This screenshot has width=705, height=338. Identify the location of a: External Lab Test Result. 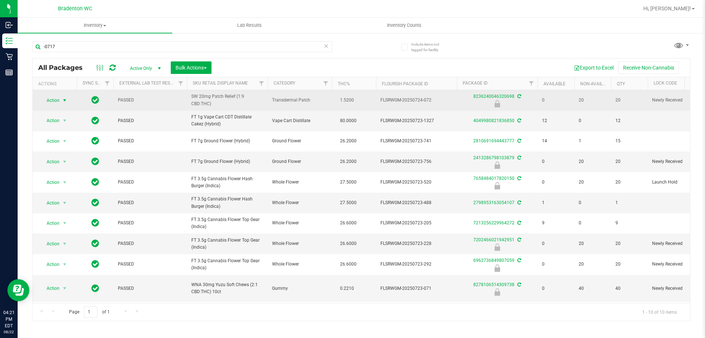
(148, 83).